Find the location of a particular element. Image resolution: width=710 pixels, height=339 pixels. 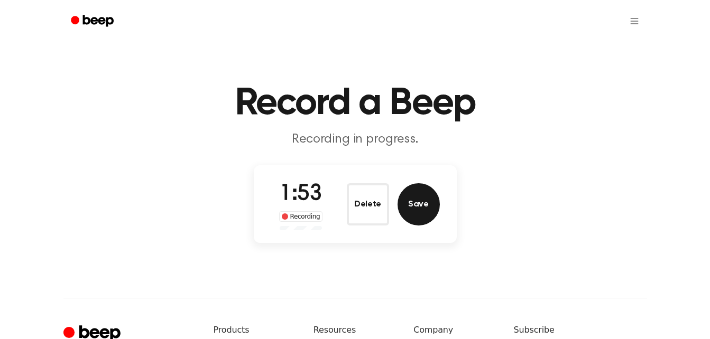

button: Delete Audio Record is located at coordinates (368, 205).